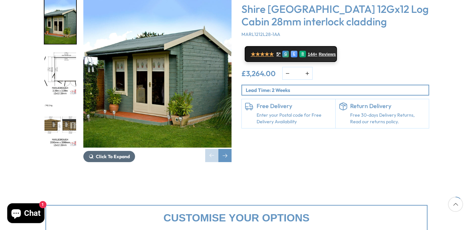 The width and height of the screenshot is (473, 230). What do you see at coordinates (294, 54) in the screenshot?
I see `div: E` at bounding box center [294, 54].